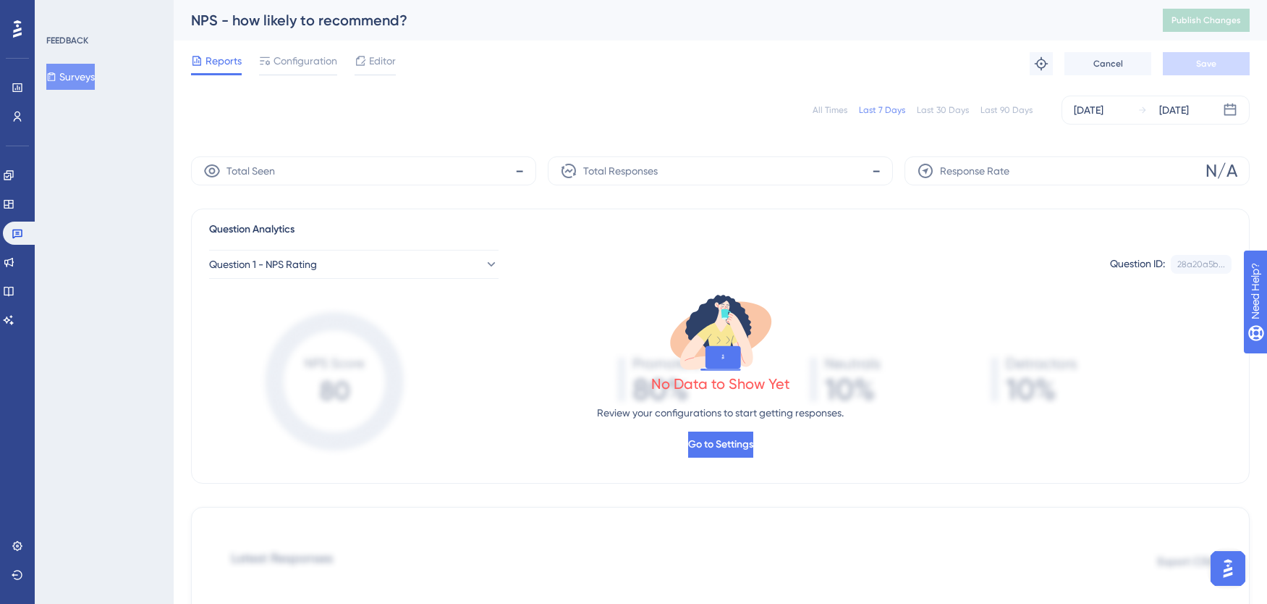 This screenshot has width=1267, height=604. What do you see at coordinates (1206, 64) in the screenshot?
I see `span: Save` at bounding box center [1206, 64].